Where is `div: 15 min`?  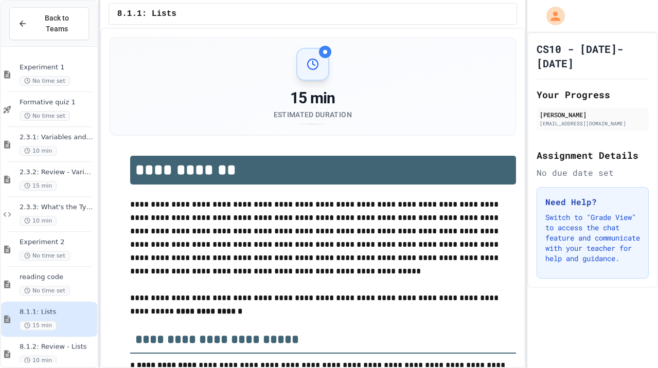 div: 15 min is located at coordinates (313, 98).